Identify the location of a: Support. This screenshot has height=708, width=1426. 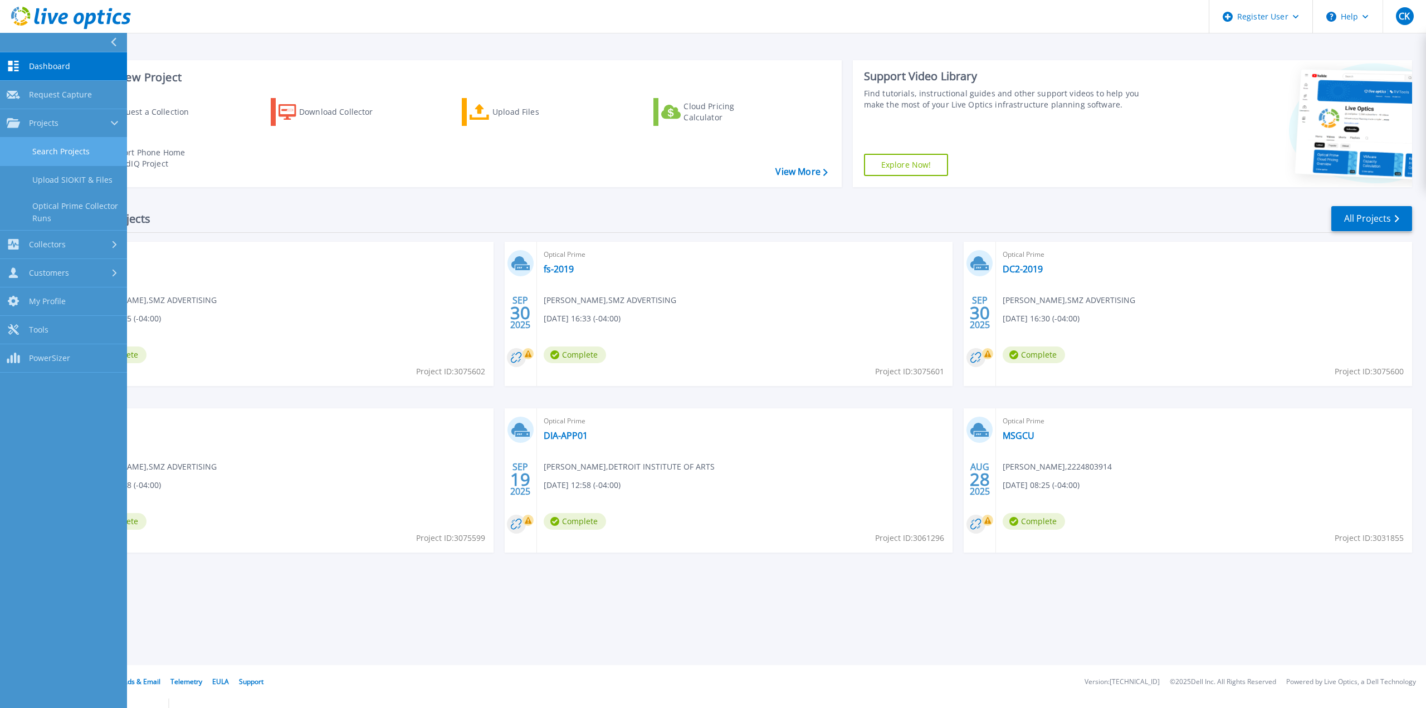
(251, 681).